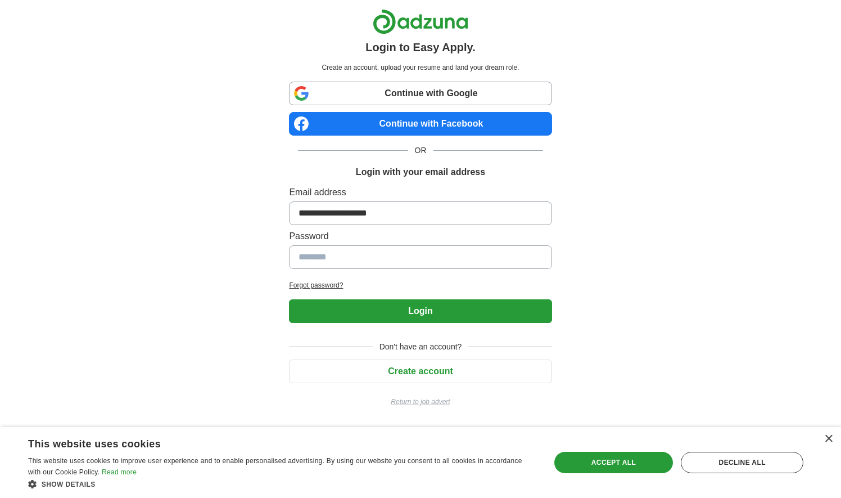 This screenshot has height=498, width=841. I want to click on a: Read more, opens a new window, so click(119, 472).